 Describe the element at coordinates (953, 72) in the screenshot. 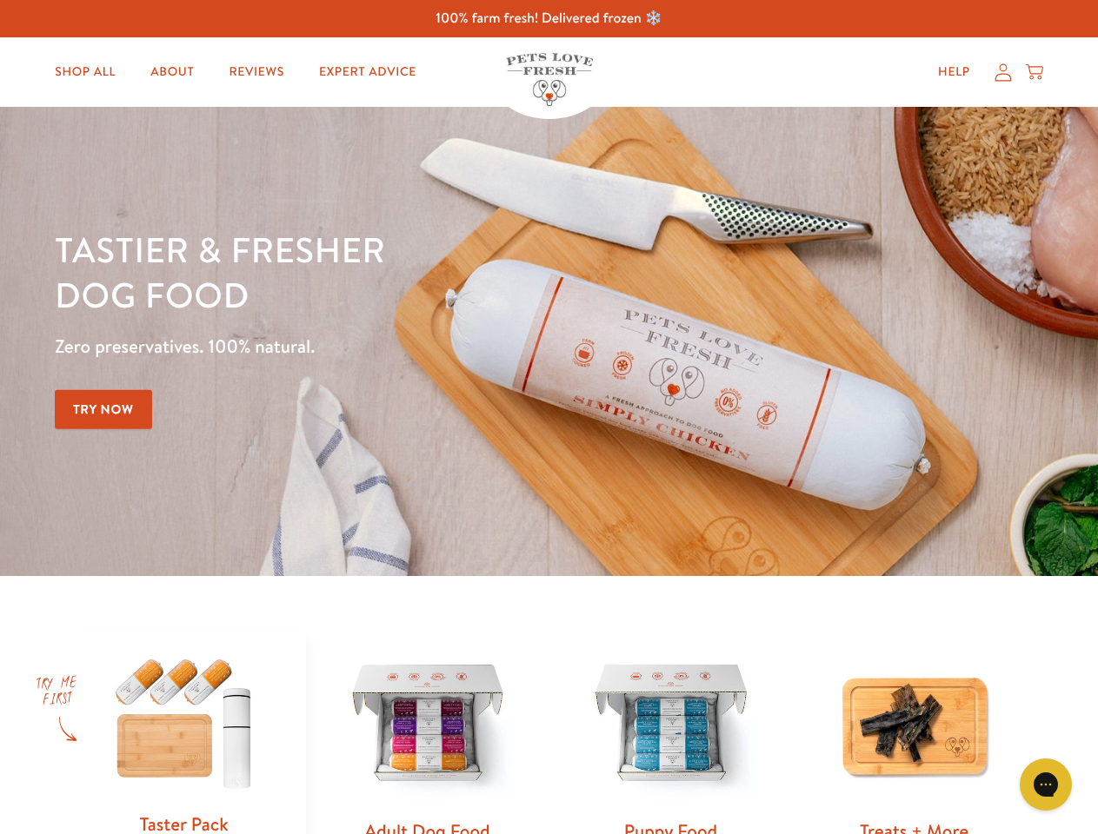

I see `a: Help` at that location.